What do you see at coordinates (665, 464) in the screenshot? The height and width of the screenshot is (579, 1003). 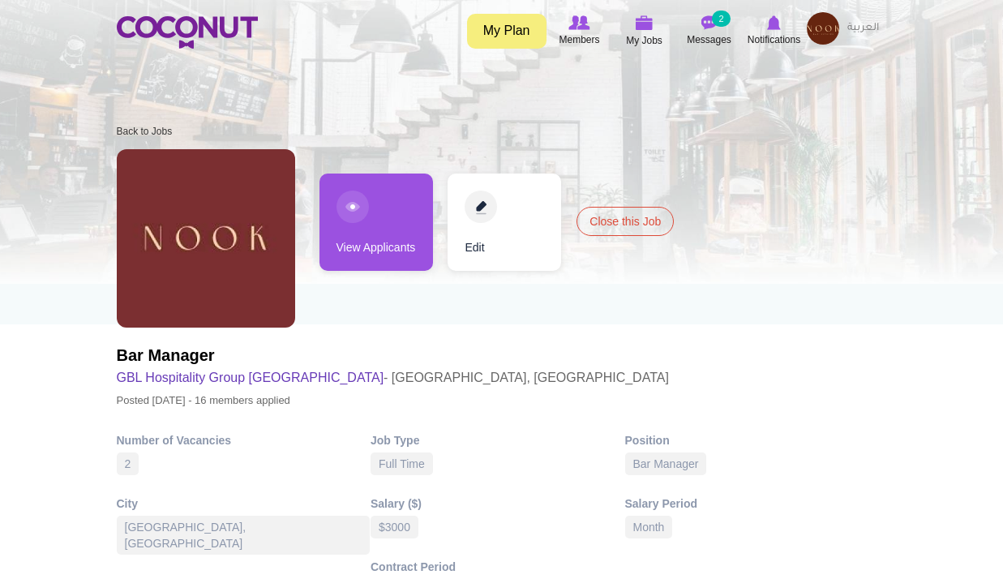 I see `div: Bar Manager` at bounding box center [665, 464].